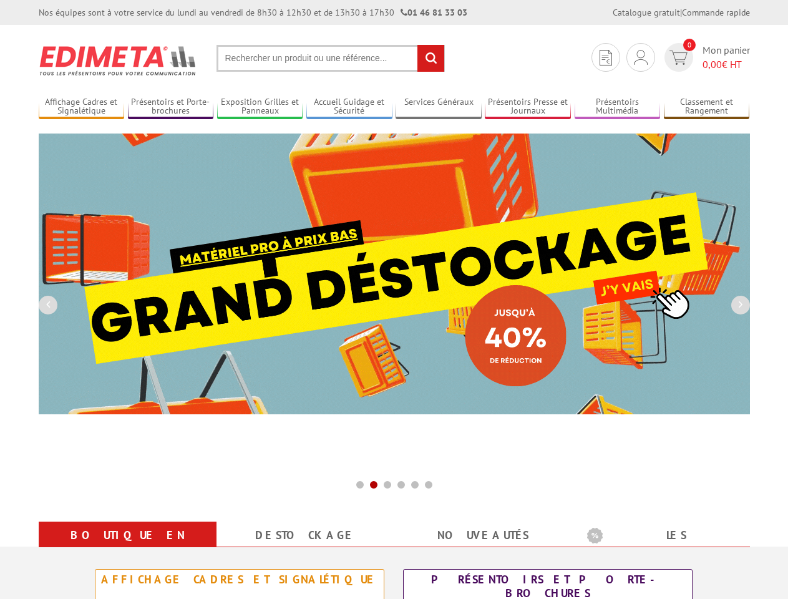 This screenshot has height=599, width=788. I want to click on a: Exposition Grilles et Panneaux, so click(260, 107).